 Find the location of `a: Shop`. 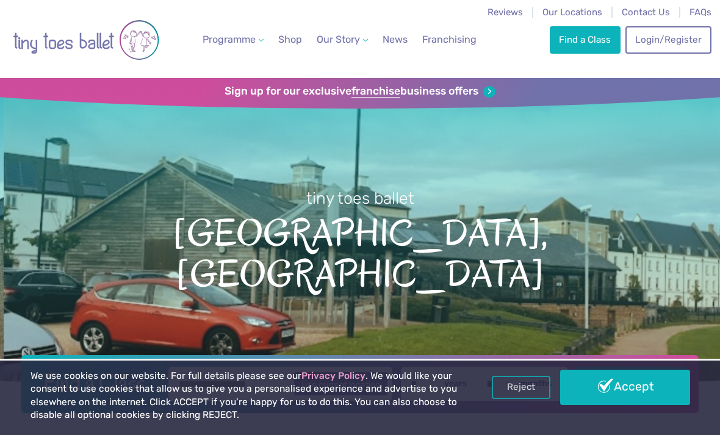

a: Shop is located at coordinates (290, 38).